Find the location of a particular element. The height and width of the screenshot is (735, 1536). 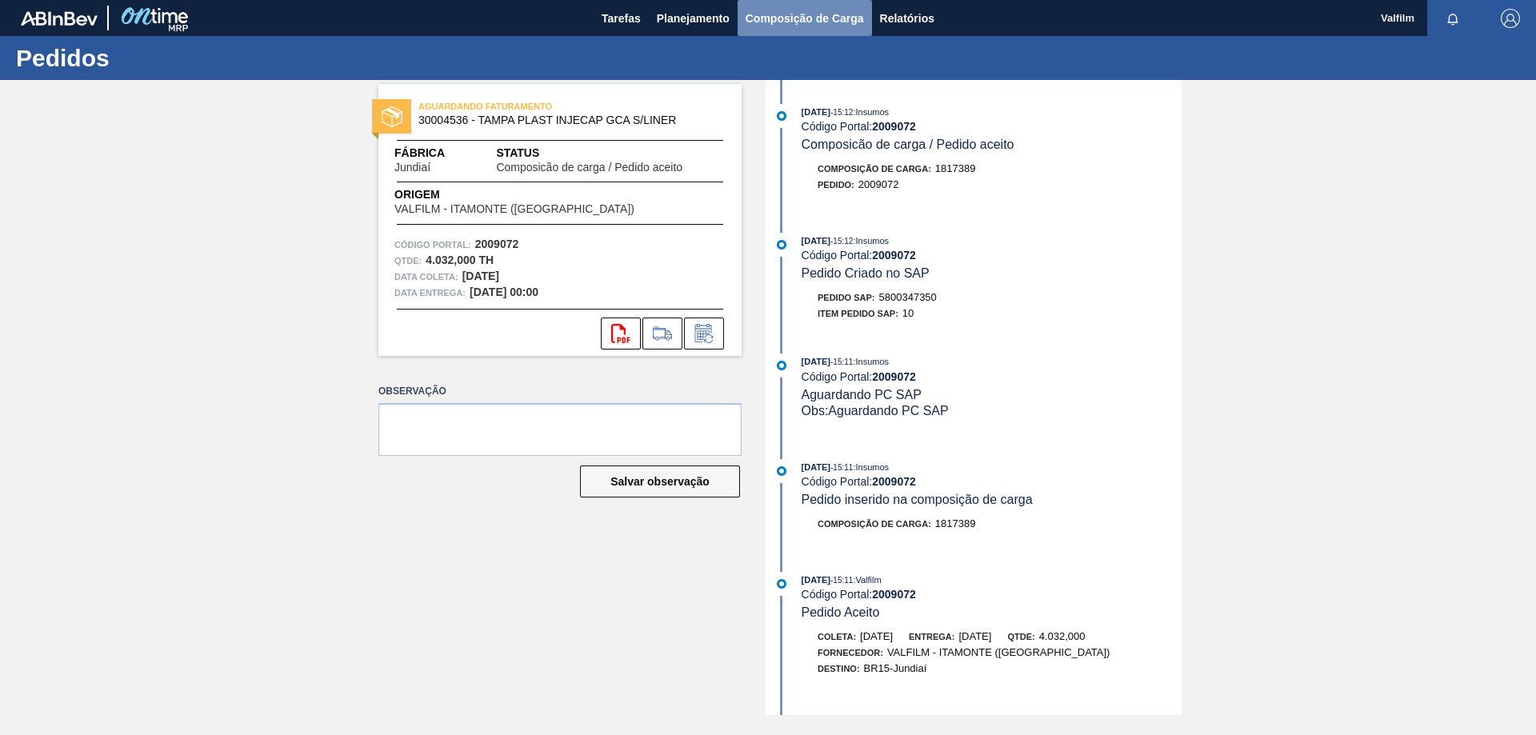

strong: 4.032,000 TH is located at coordinates (459, 260).